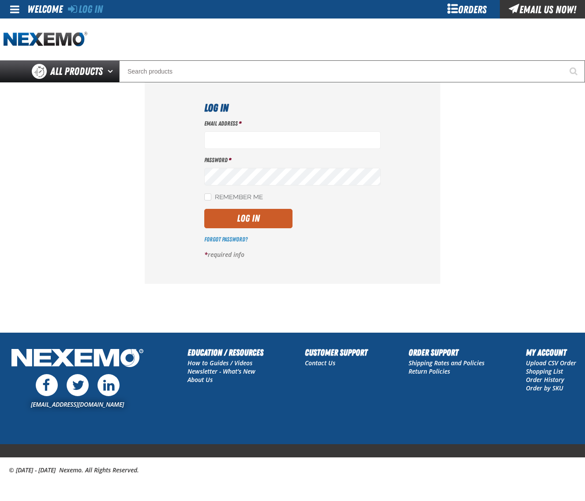 The width and height of the screenshot is (585, 501). I want to click on h2: Order Support, so click(446, 353).